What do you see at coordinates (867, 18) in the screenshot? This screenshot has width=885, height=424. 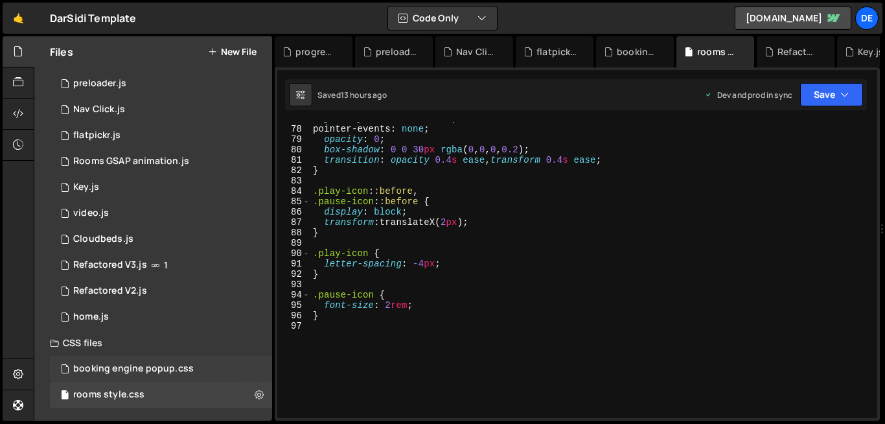 I see `div: De` at bounding box center [867, 18].